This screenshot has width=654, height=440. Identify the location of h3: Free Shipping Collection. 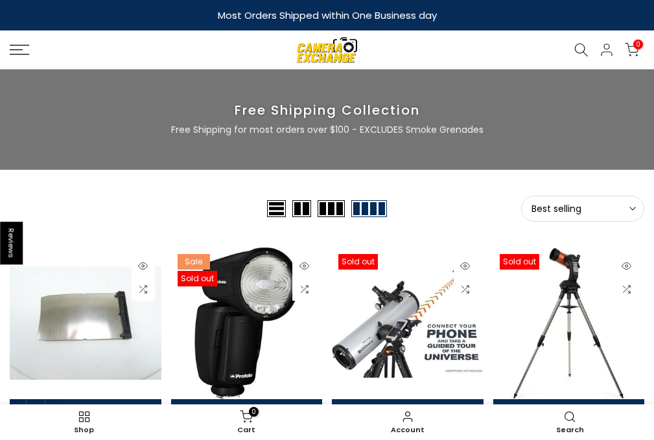
(327, 110).